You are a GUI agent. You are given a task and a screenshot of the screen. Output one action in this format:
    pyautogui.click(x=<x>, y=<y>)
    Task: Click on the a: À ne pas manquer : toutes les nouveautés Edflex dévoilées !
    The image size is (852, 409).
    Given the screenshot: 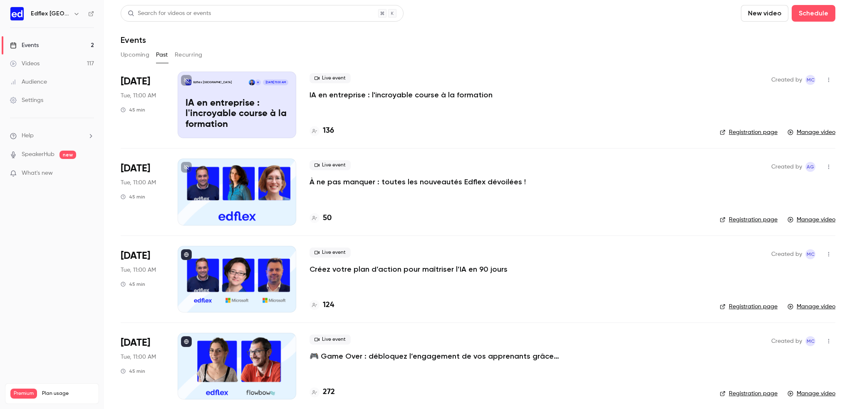 What is the action you would take?
    pyautogui.click(x=418, y=182)
    